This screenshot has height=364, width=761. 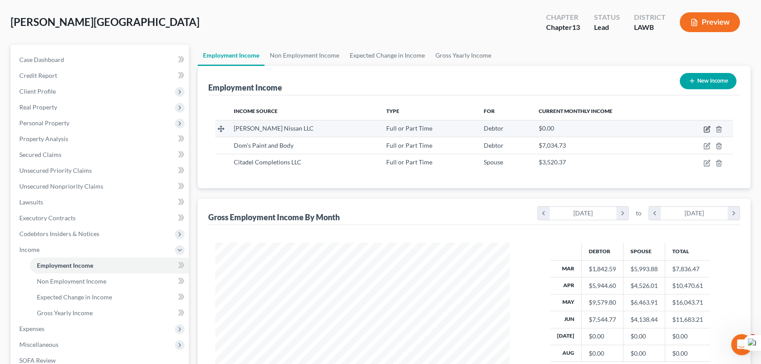 I want to click on td: $10,470.61, so click(x=688, y=286).